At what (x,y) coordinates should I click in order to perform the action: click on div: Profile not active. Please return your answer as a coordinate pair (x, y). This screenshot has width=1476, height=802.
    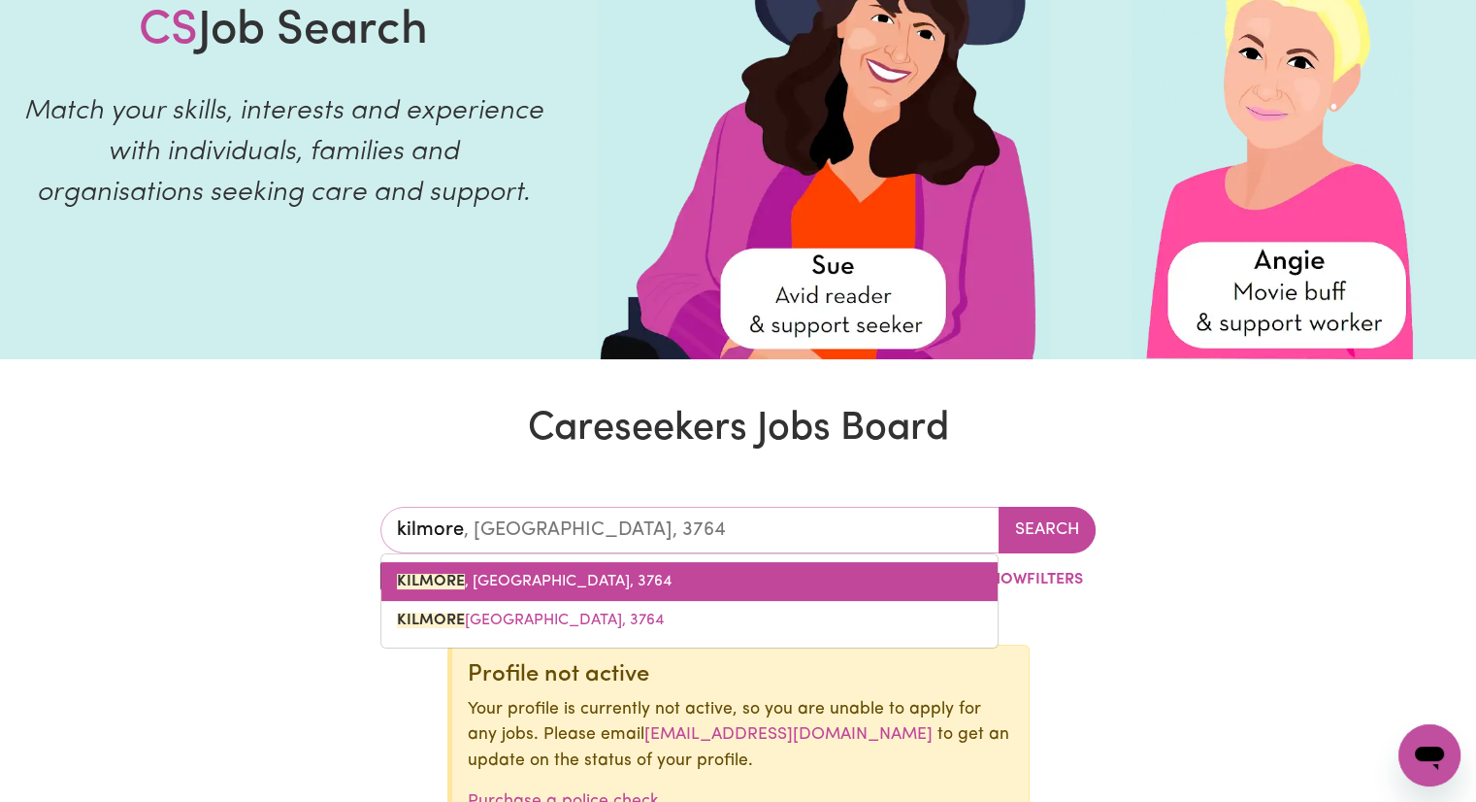
    Looking at the image, I should click on (740, 674).